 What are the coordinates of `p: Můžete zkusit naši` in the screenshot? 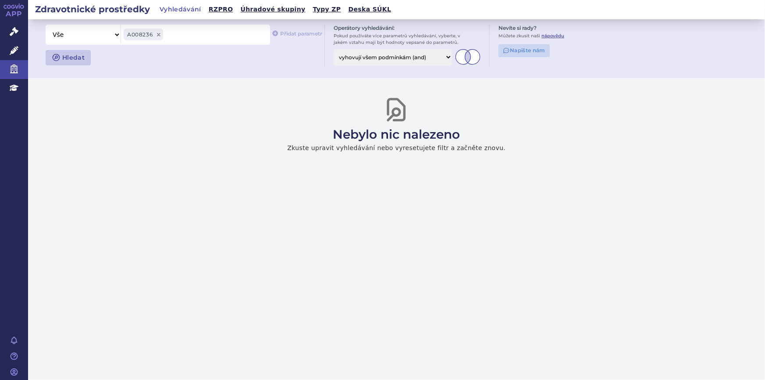 It's located at (537, 36).